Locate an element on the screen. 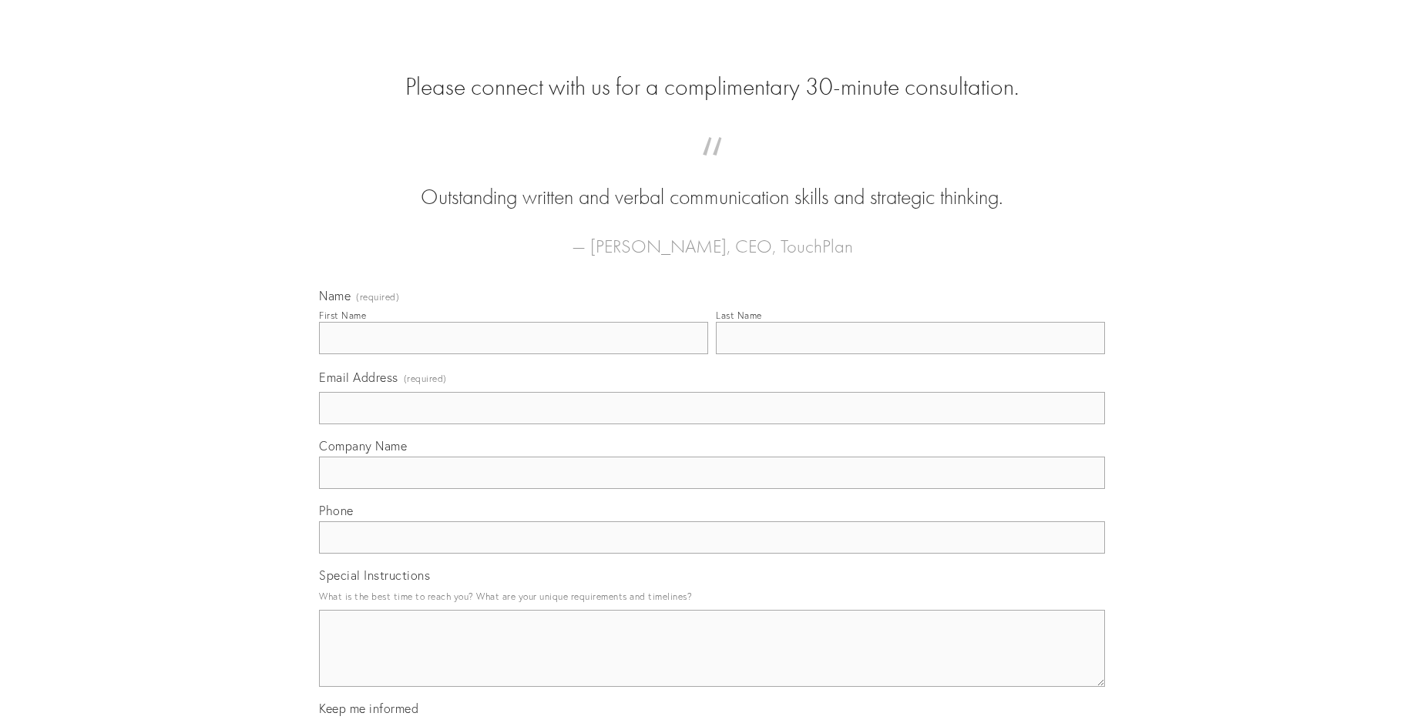 This screenshot has height=723, width=1424. blockquote: Outstanding written and verbal communication skills and strategic thinking. is located at coordinates (712, 183).